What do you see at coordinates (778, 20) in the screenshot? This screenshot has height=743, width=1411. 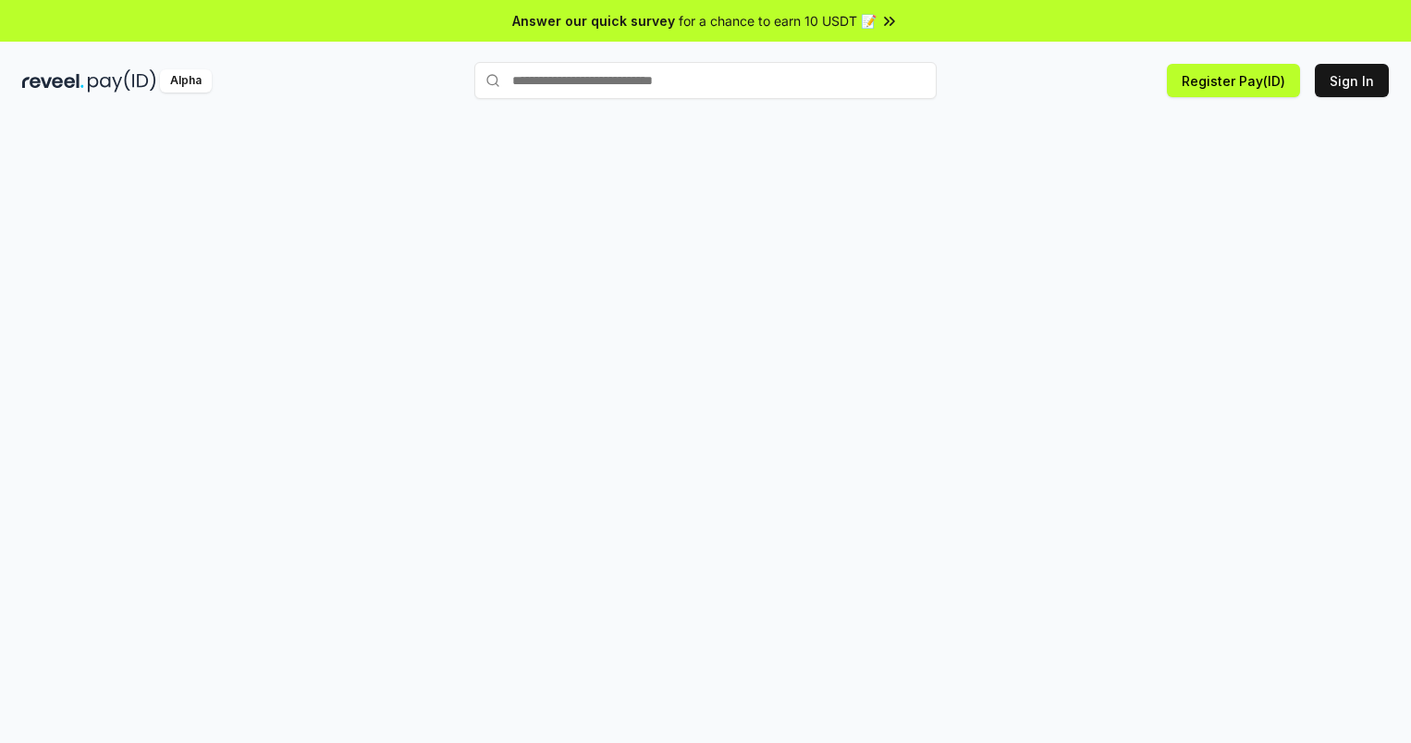 I see `span: for a chance to earn 10 USDT 📝` at bounding box center [778, 20].